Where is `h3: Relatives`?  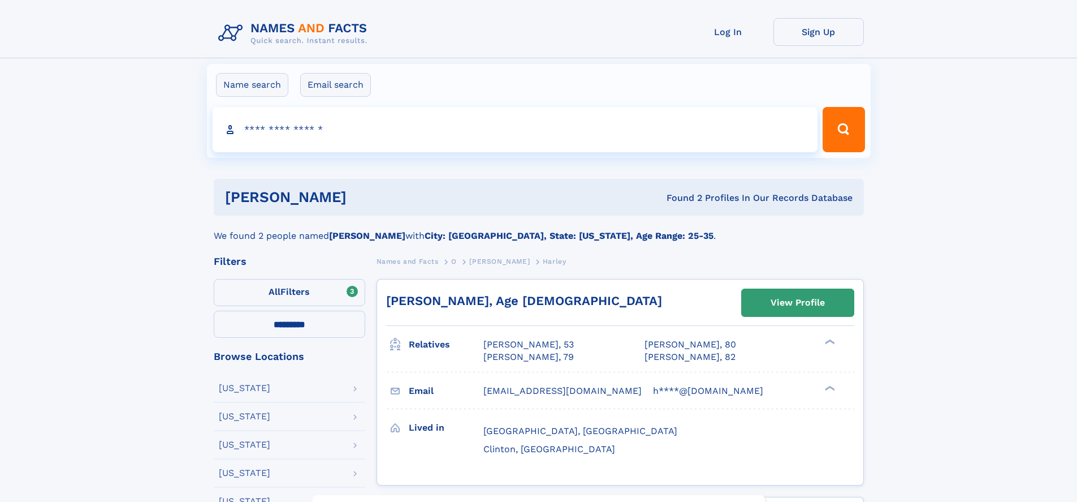
h3: Relatives is located at coordinates (446, 344).